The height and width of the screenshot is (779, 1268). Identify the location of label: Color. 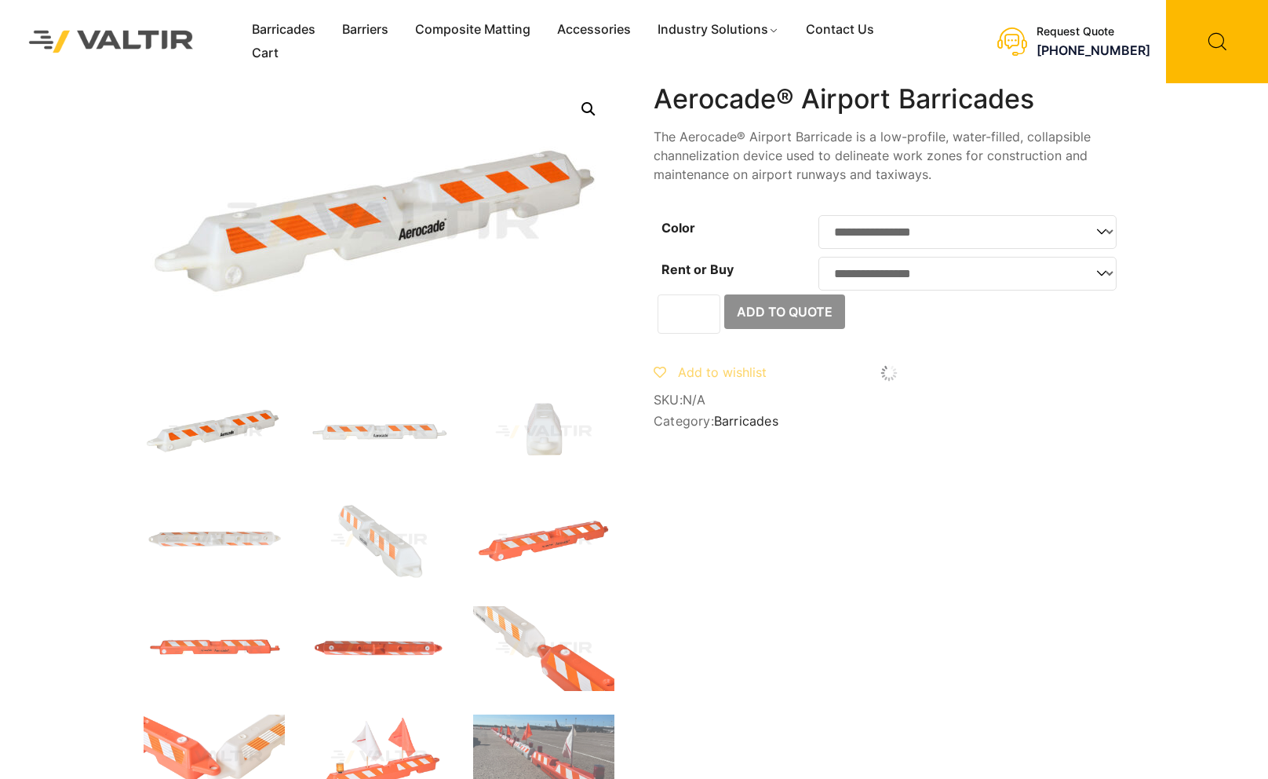
(678, 228).